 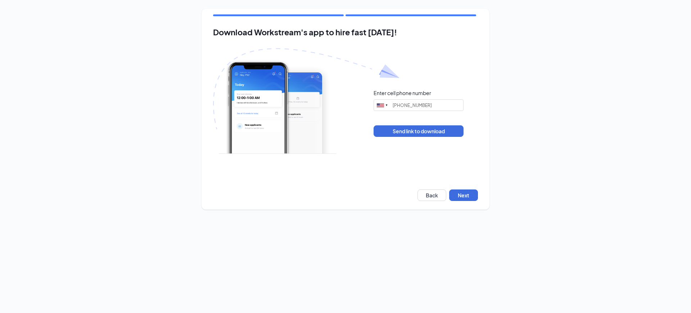 What do you see at coordinates (419, 131) in the screenshot?
I see `button: Send link to download` at bounding box center [419, 131].